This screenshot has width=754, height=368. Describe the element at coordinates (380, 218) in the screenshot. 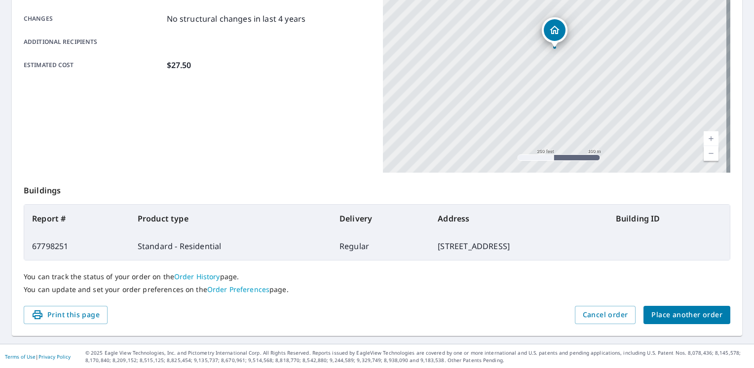

I see `th: Delivery` at that location.